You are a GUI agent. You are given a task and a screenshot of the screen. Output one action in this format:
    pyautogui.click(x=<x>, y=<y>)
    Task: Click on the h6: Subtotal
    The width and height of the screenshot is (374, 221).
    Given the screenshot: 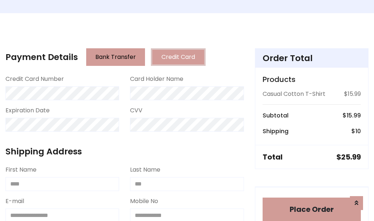 What is the action you would take?
    pyautogui.click(x=275, y=115)
    